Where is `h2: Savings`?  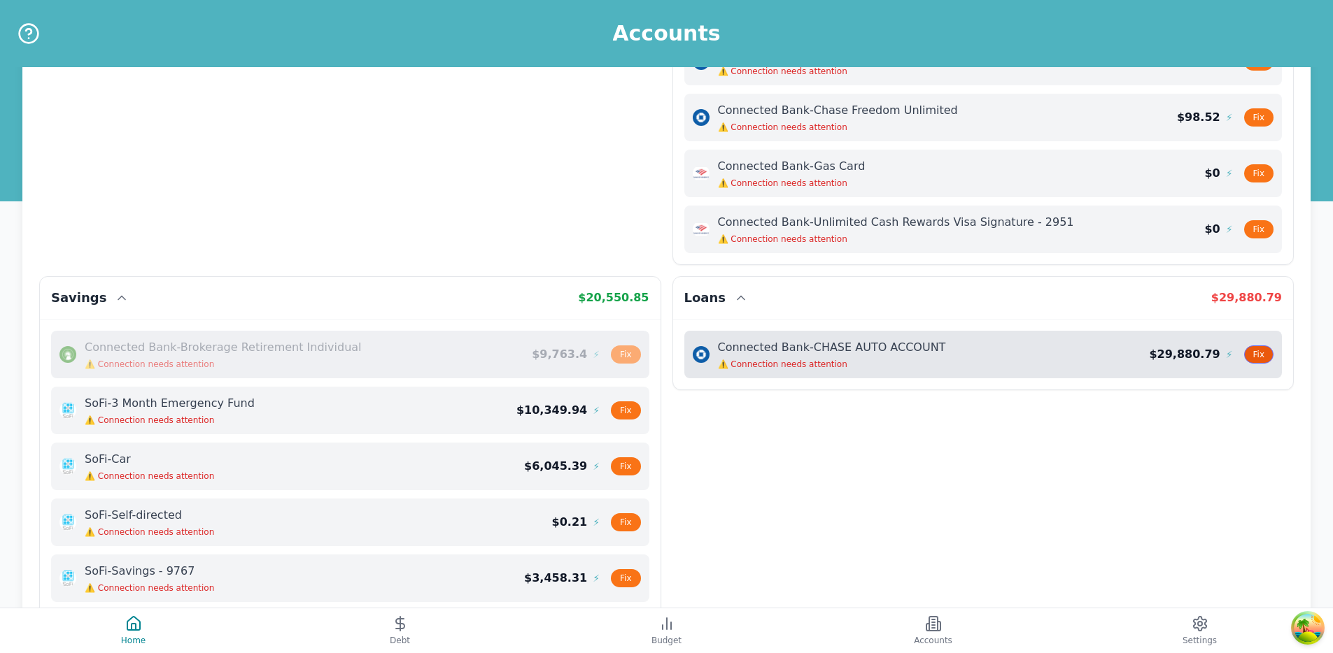
h2: Savings is located at coordinates (78, 298).